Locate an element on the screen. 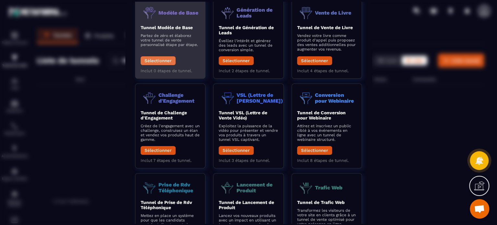 The width and height of the screenshot is (497, 225). b: Tunnel de Lancement de Produit is located at coordinates (246, 205).